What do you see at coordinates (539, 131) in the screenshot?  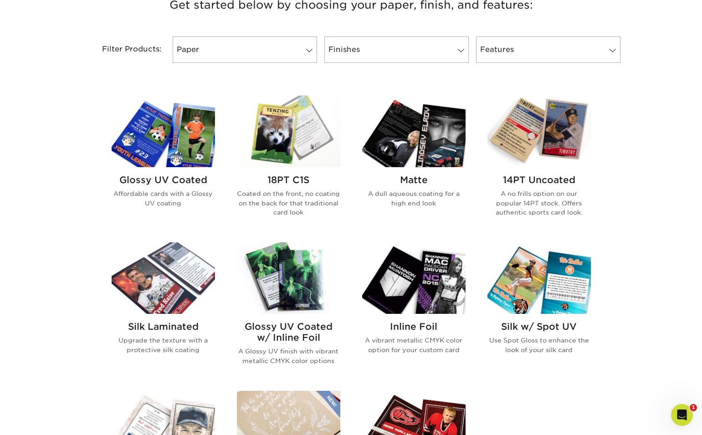 I see `img: 14PT Uncoated Trading Cards` at bounding box center [539, 131].